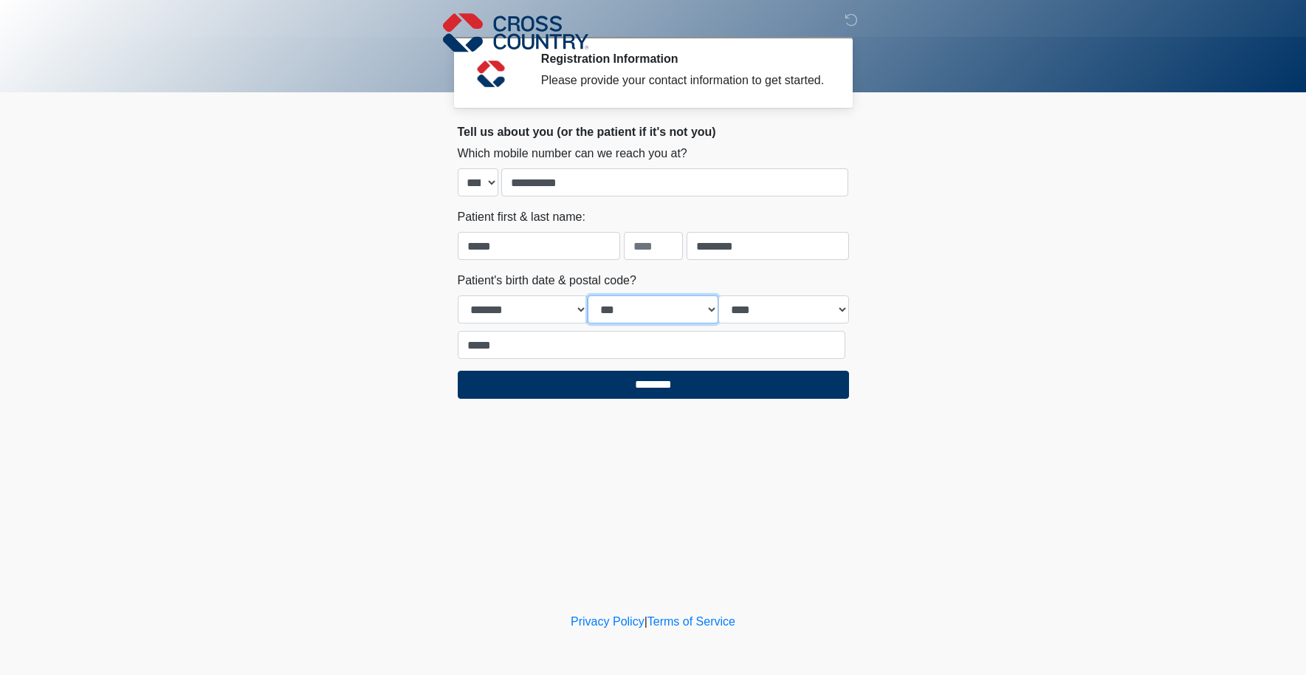 This screenshot has width=1306, height=675. What do you see at coordinates (547, 281) in the screenshot?
I see `label: Patient's birth date & postal code?` at bounding box center [547, 281].